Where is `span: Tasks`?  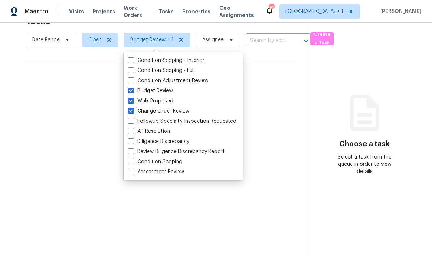
span: Tasks is located at coordinates (166, 12).